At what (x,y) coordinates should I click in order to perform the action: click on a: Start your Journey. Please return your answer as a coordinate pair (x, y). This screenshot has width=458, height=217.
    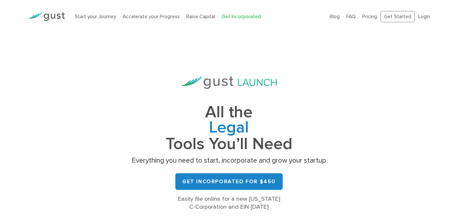
    Looking at the image, I should click on (95, 17).